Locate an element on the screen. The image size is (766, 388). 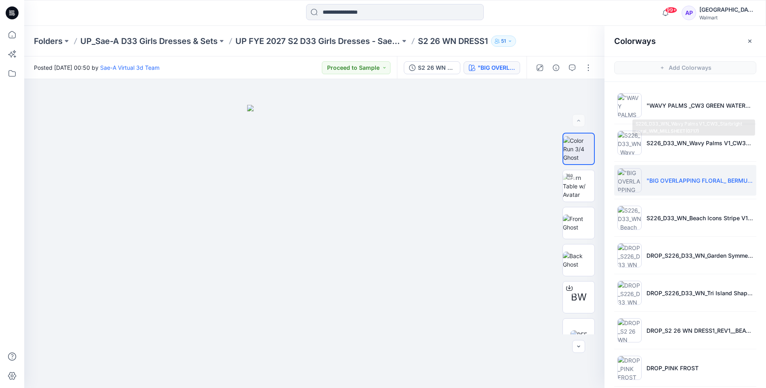
p: Folders is located at coordinates (48, 41).